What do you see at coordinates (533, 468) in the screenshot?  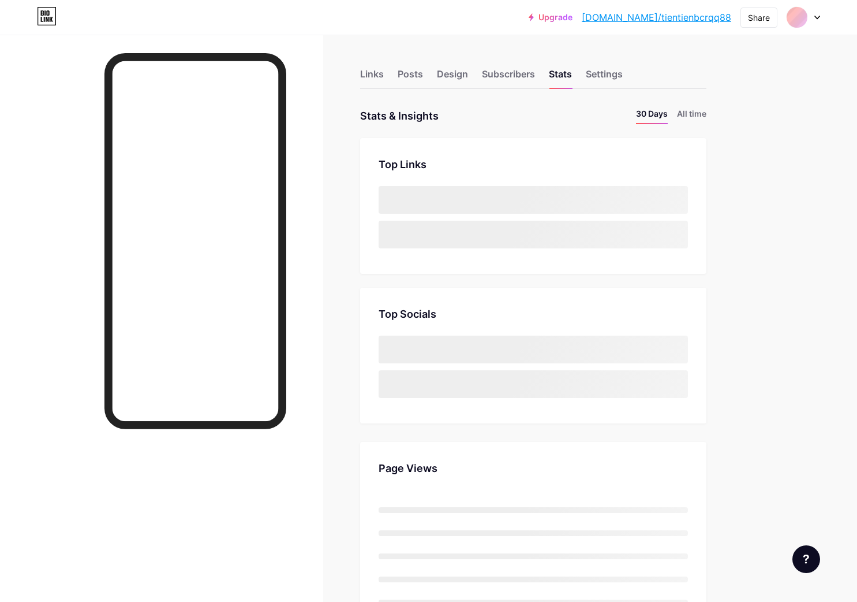 I see `div: Page Views` at bounding box center [533, 468].